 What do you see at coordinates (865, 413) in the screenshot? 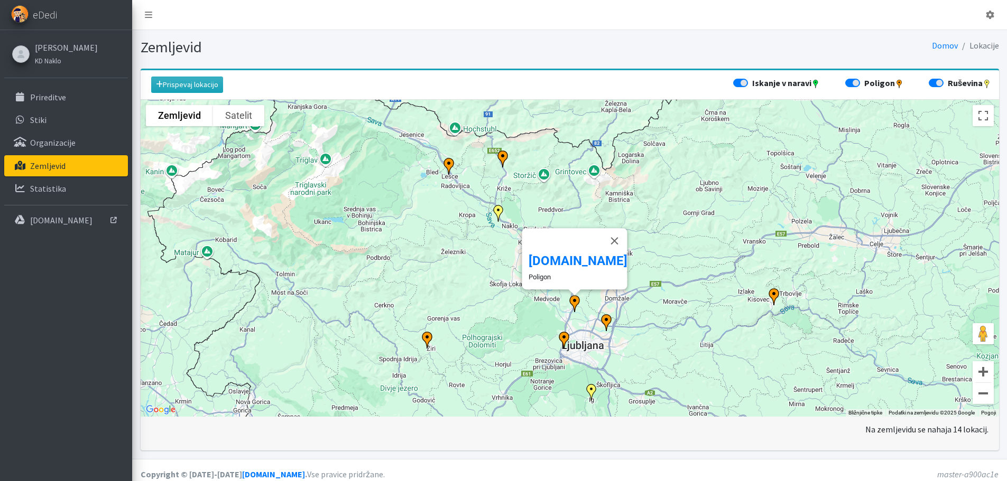
I see `button: Bližnjične tipke` at bounding box center [865, 413].